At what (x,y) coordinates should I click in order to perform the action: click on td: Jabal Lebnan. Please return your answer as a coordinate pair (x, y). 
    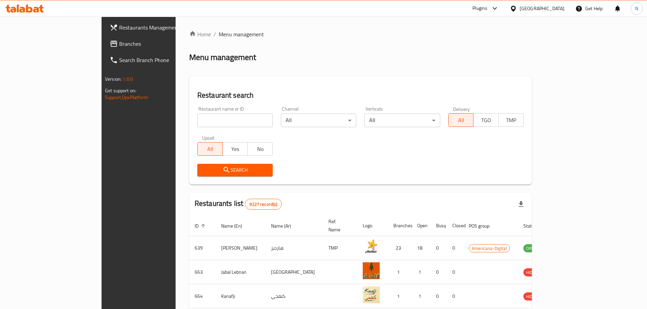
    Looking at the image, I should click on (241, 272).